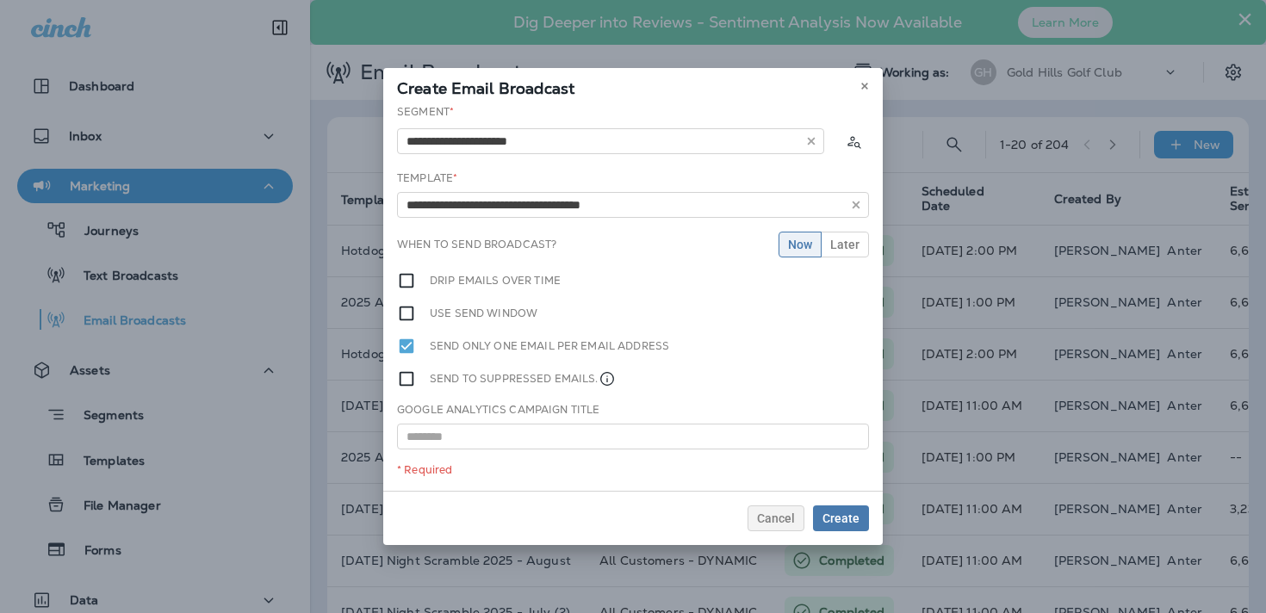  What do you see at coordinates (483, 313) in the screenshot?
I see `label: Use send window` at bounding box center [483, 313].